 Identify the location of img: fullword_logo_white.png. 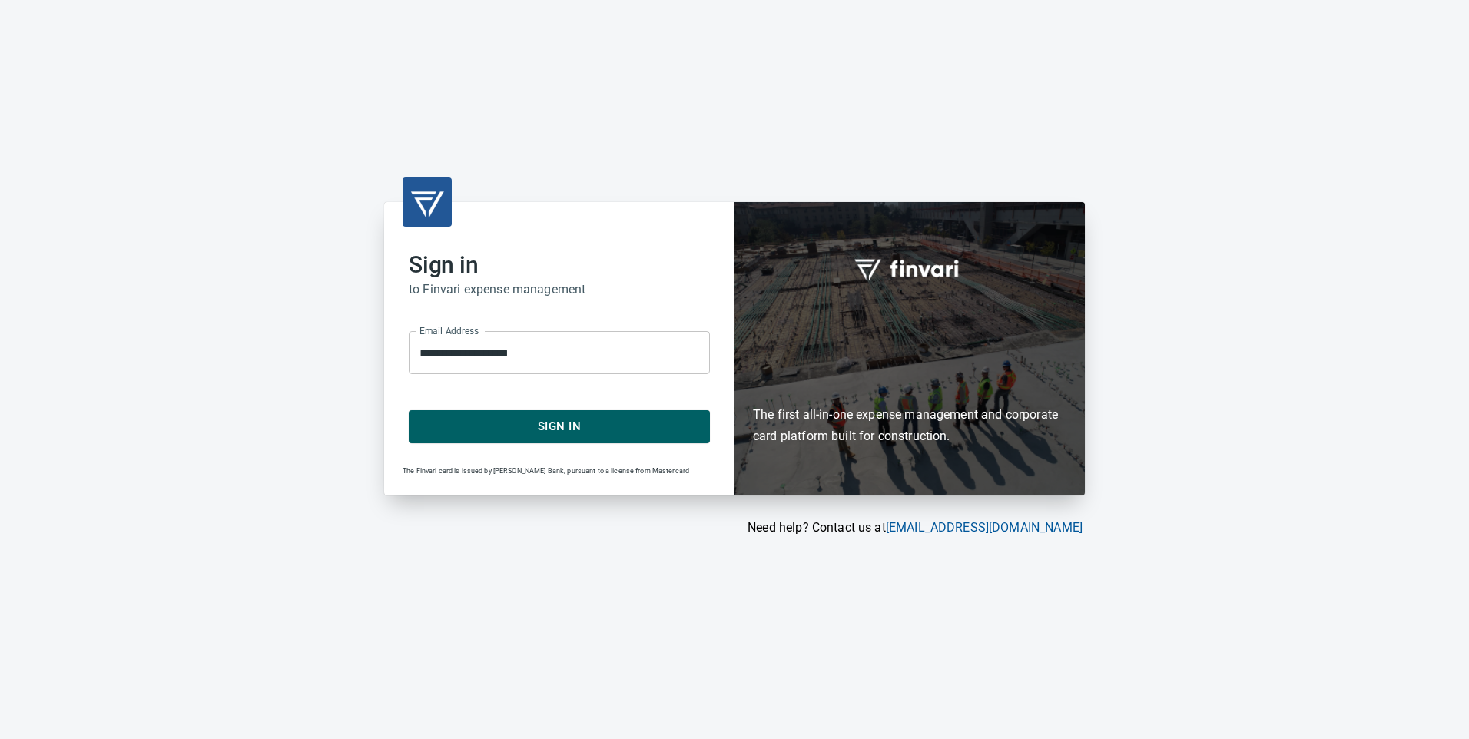
(910, 268).